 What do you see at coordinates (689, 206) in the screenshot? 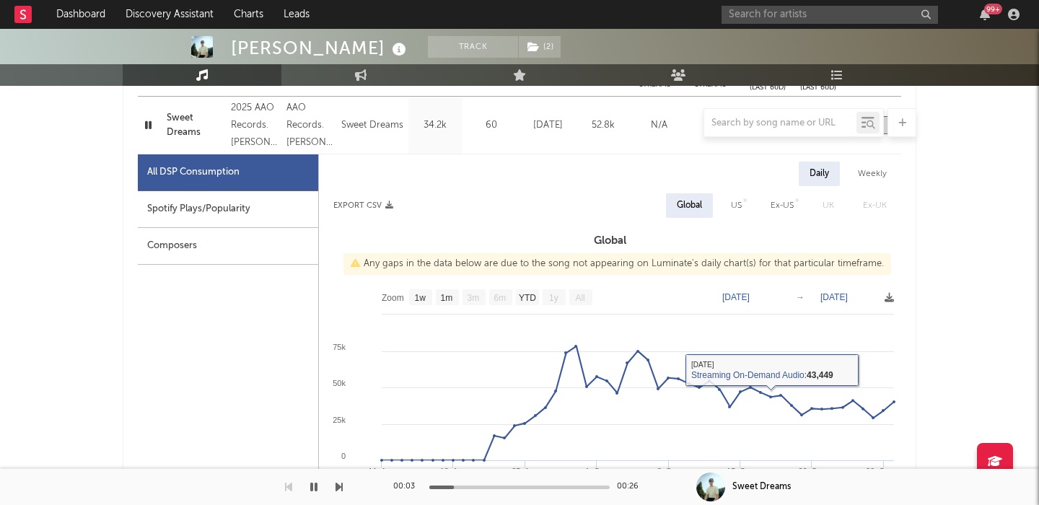
I see `div: Global` at bounding box center [689, 206].